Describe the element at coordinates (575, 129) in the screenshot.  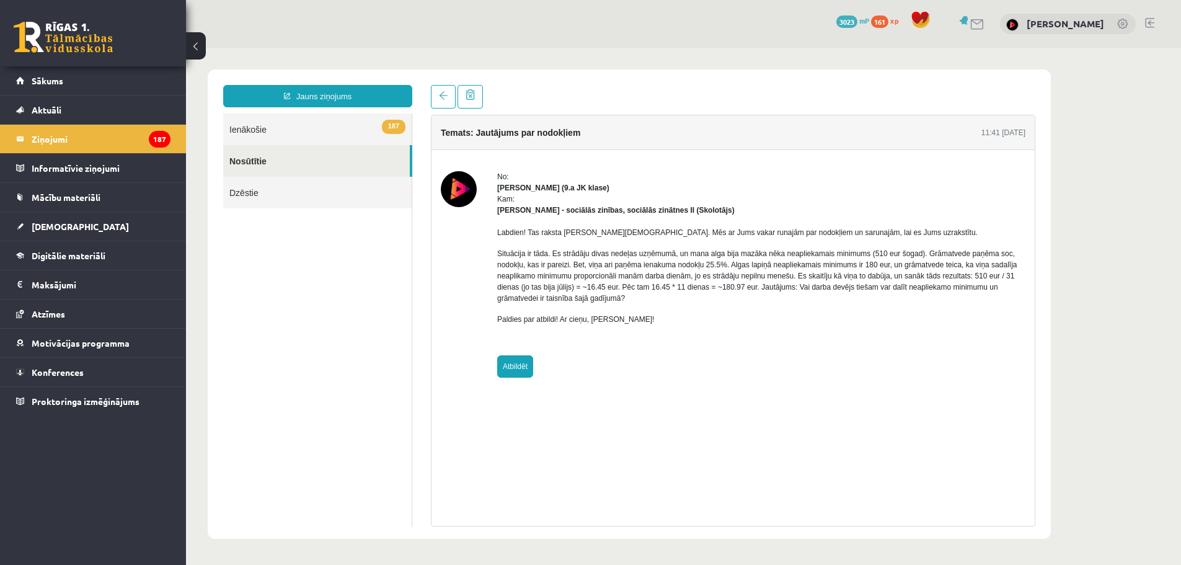
I see `div: No:` at that location.